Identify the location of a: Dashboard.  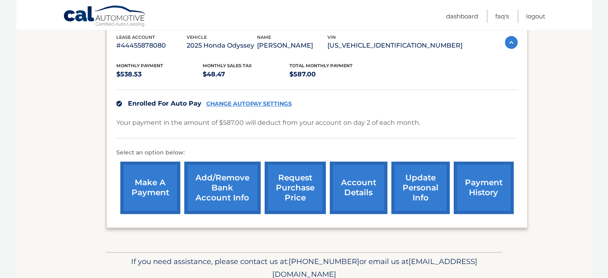
(462, 16).